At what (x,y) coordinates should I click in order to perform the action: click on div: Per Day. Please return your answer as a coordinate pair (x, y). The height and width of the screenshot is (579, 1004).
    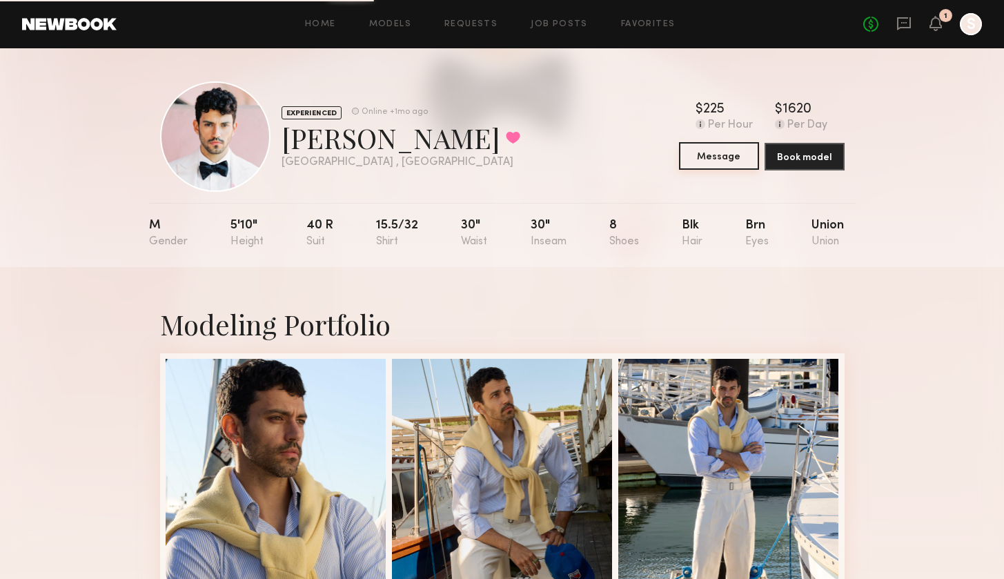
    Looking at the image, I should click on (808, 126).